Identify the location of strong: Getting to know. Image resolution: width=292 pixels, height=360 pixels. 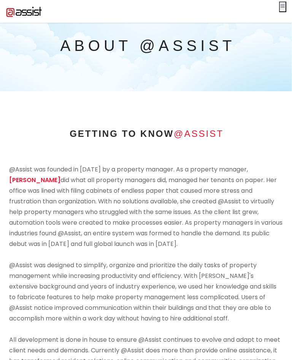
(146, 133).